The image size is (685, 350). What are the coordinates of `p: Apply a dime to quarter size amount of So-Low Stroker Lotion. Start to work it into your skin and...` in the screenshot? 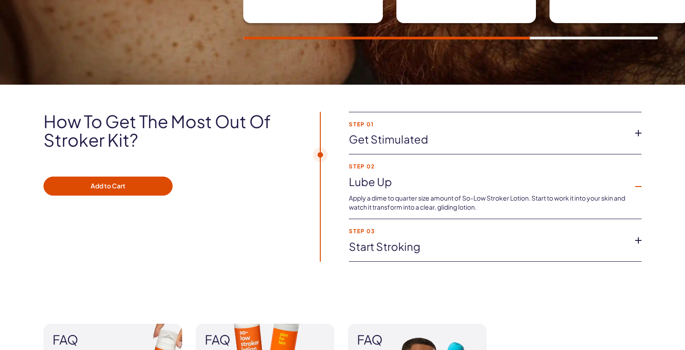 It's located at (488, 202).